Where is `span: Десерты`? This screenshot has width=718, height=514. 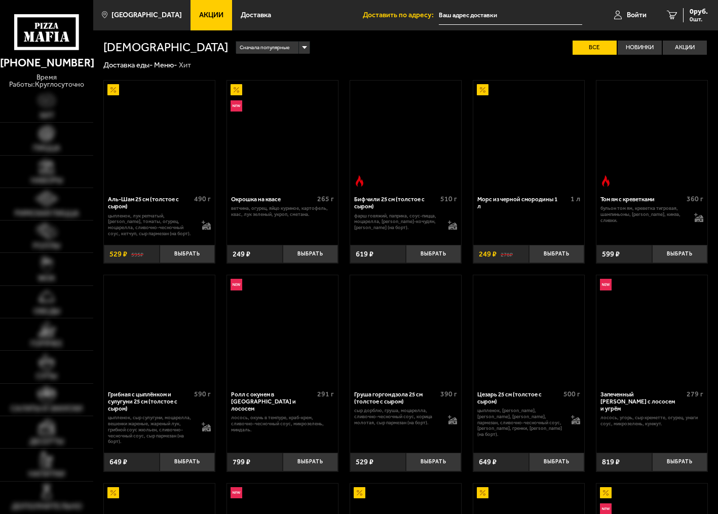
span: Десерты is located at coordinates (47, 442).